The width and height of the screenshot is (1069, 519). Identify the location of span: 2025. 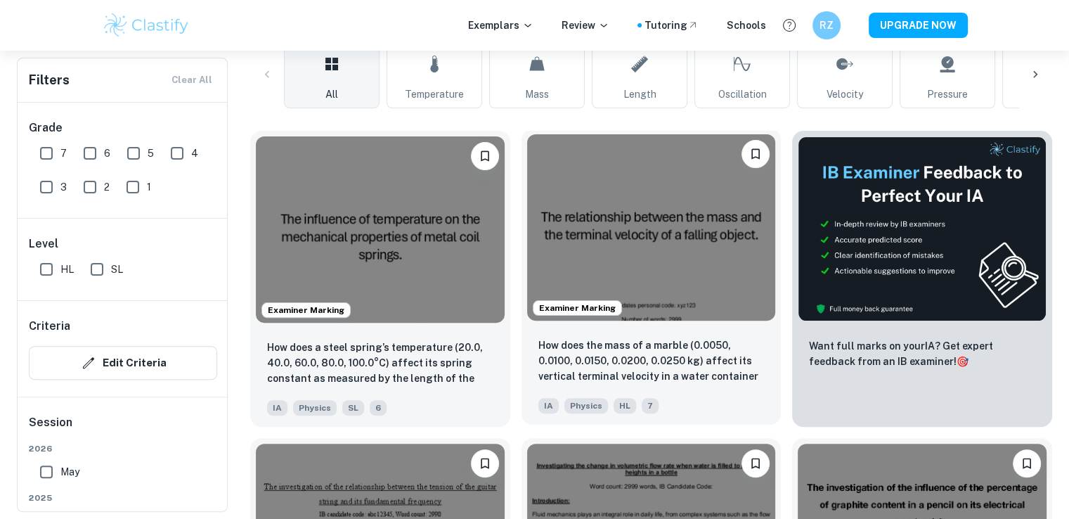
(123, 498).